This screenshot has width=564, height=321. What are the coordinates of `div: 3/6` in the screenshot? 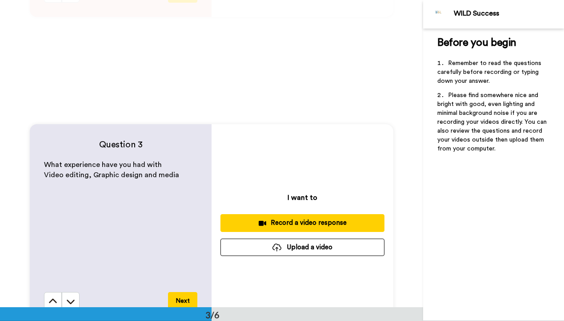 It's located at (213, 314).